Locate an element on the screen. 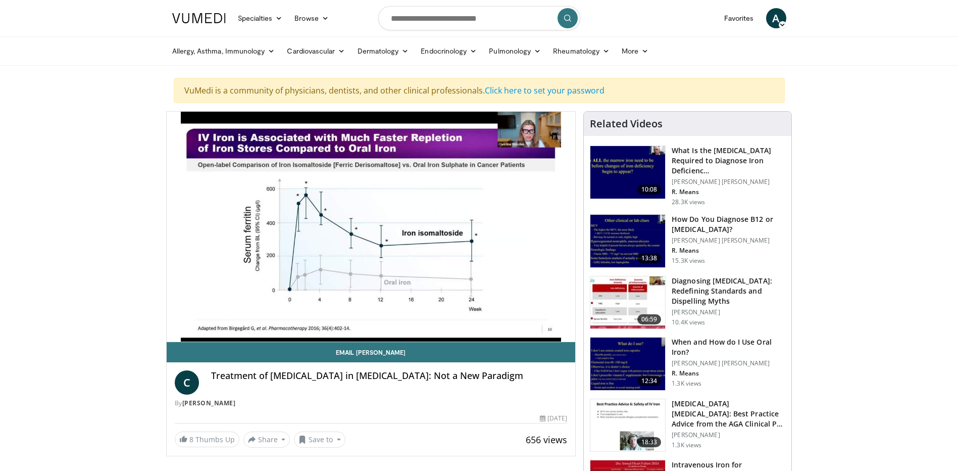  img: 15adaf35-b496-4260-9f93-ea8e29d3ece7.150x105_q85_crop-smart_upscale.jpg is located at coordinates (628, 172).